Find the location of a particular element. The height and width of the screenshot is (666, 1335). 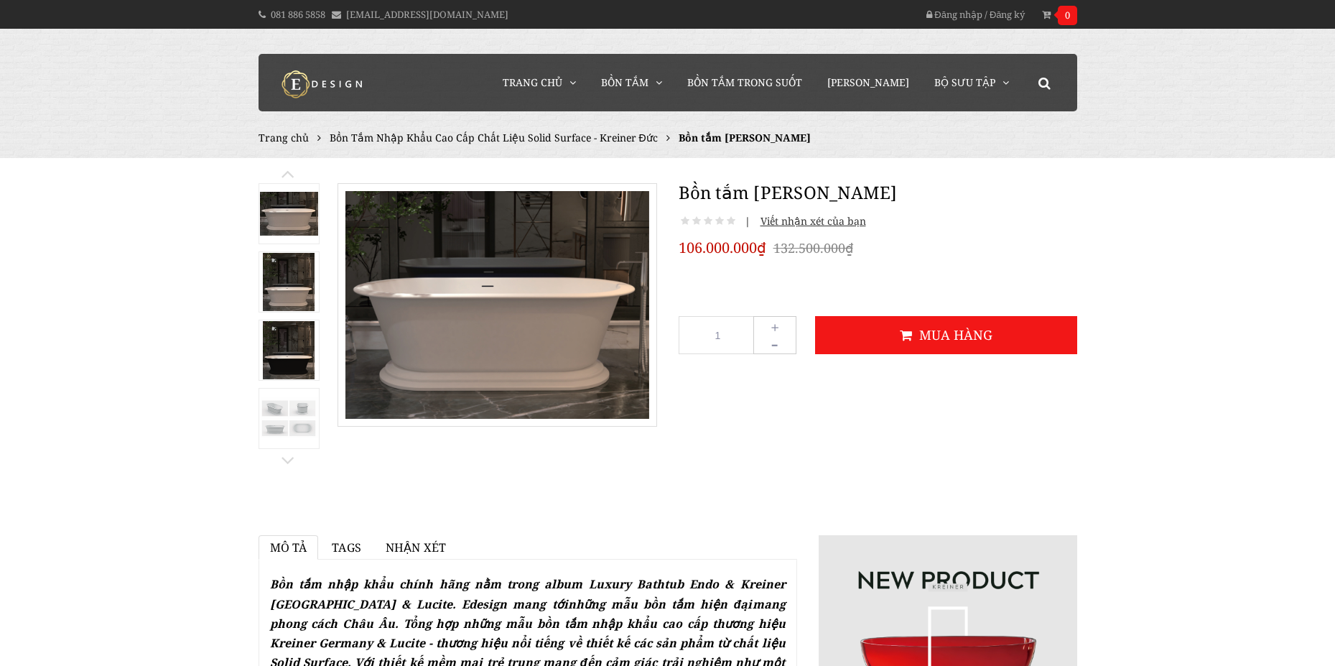

div: Not rated yet! is located at coordinates (708, 221).